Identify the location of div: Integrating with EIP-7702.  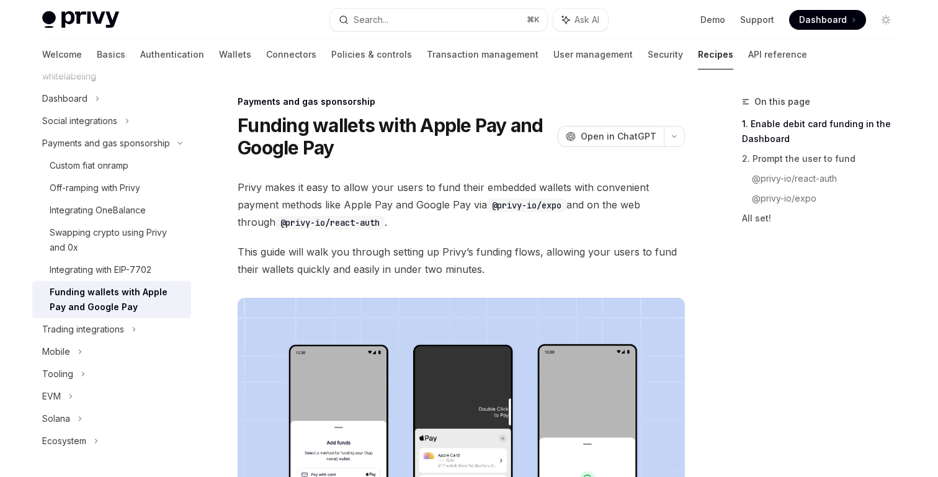
(101, 270).